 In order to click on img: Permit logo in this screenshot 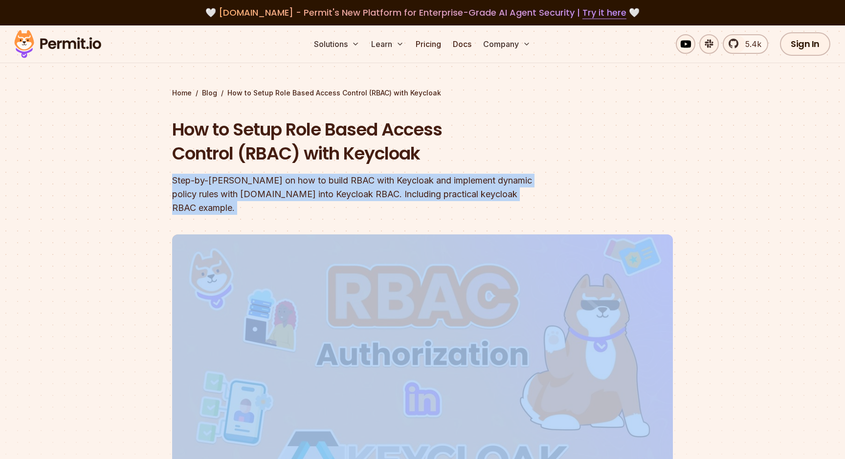, I will do `click(58, 44)`.